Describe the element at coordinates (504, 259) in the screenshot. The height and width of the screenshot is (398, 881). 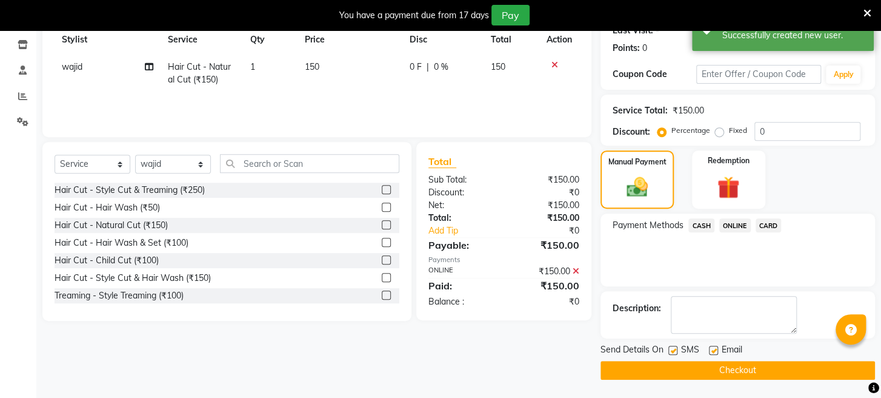
I see `div: Payments` at that location.